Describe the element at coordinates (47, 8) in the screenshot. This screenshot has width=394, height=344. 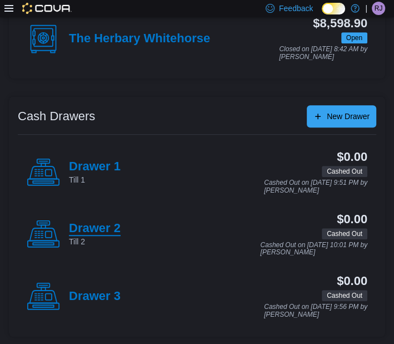
I see `img: Cova` at that location.